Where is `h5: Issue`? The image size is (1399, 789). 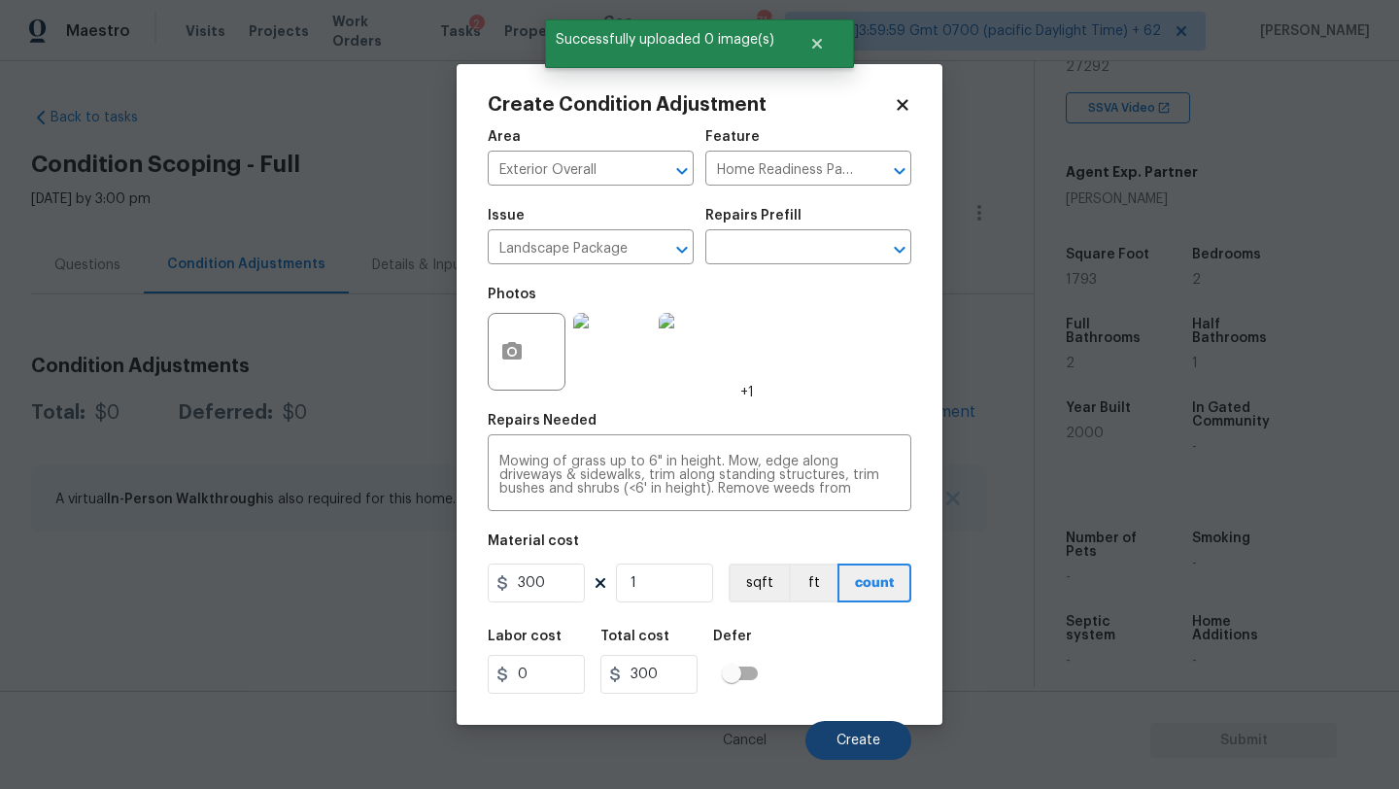
h5: Issue is located at coordinates (506, 216).